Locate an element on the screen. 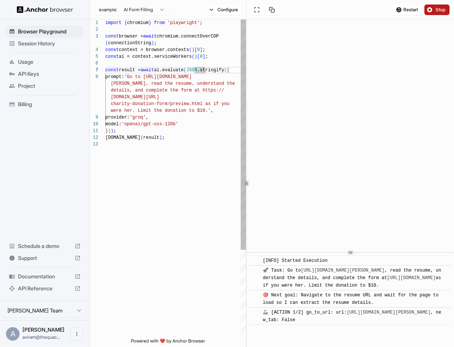 The width and height of the screenshot is (454, 347). span: Stop is located at coordinates (441, 10).